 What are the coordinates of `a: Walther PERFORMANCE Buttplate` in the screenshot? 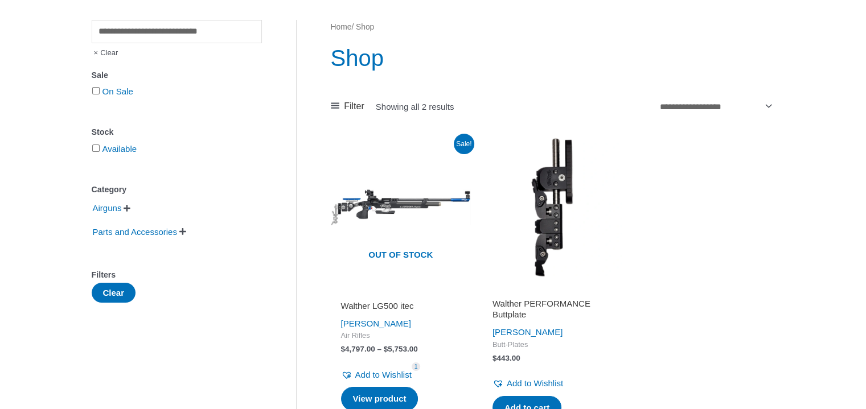 It's located at (552, 311).